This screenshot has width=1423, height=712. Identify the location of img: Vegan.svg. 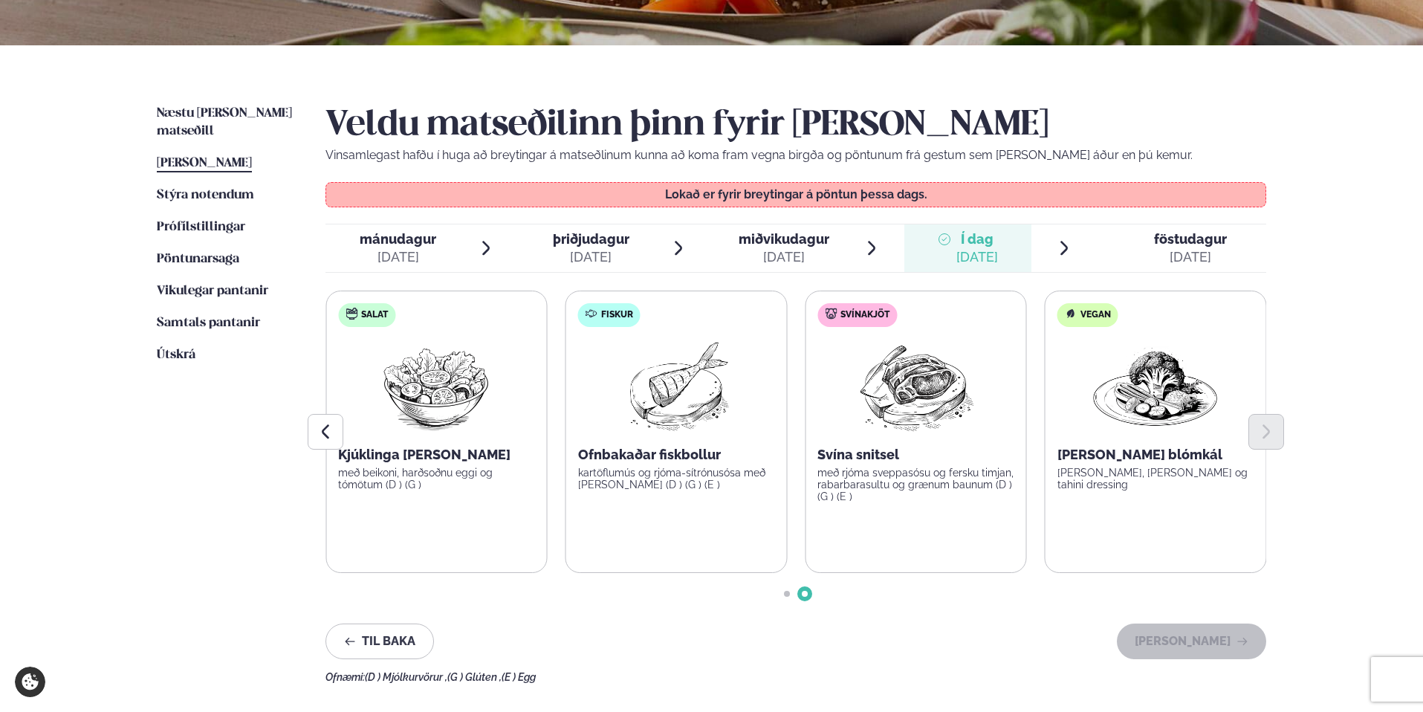
(1071, 314).